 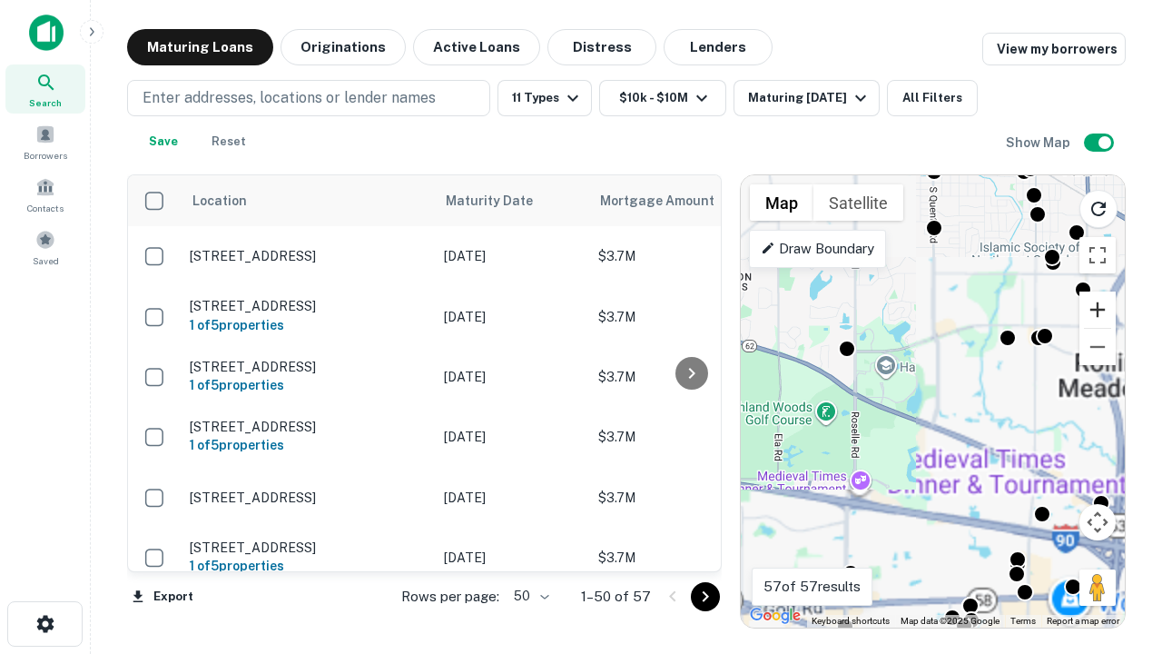 What do you see at coordinates (705, 596) in the screenshot?
I see `button: Go to next page` at bounding box center [705, 596].